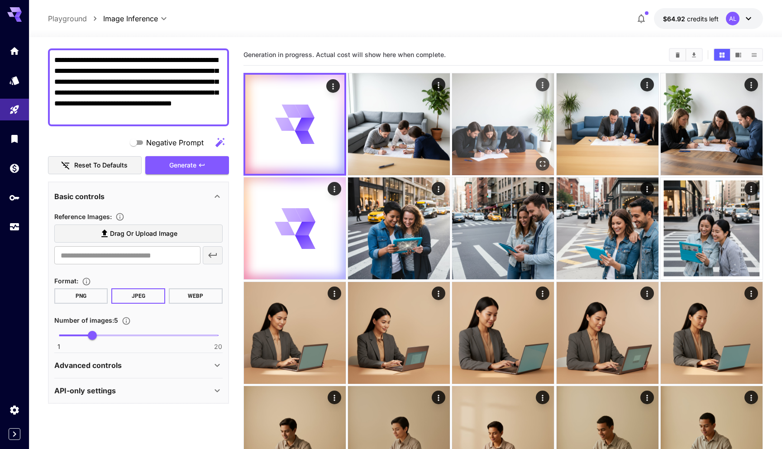 This screenshot has width=782, height=449. I want to click on span: Format :, so click(66, 281).